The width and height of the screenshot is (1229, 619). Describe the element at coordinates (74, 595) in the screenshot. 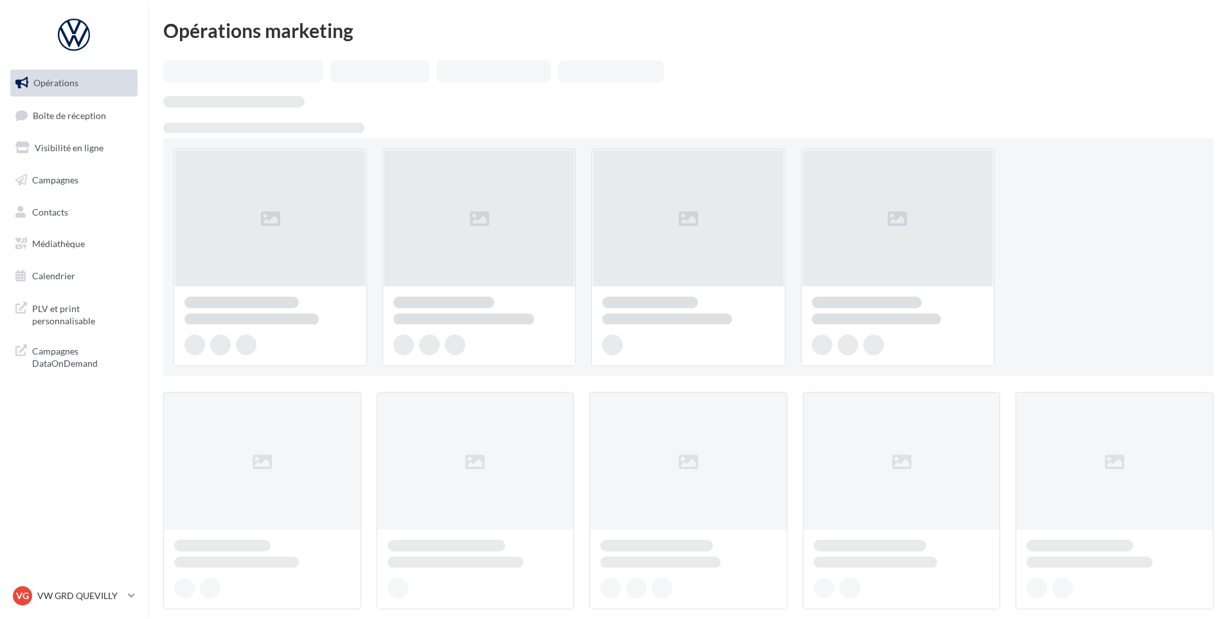

I see `a: VG VW GRD QUEVILLY` at that location.